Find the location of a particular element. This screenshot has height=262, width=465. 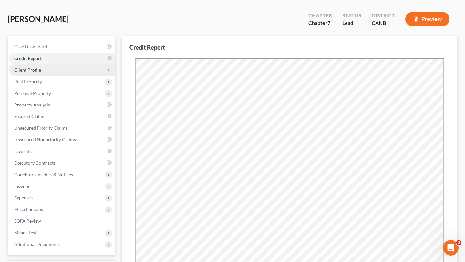

span: Codebtors Insiders & Notices is located at coordinates (44, 174).